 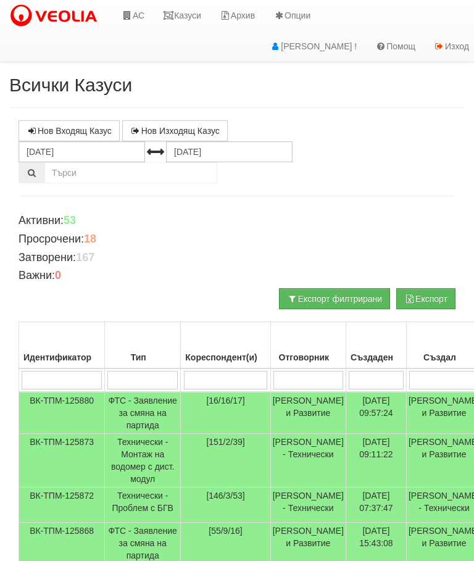 I want to click on th: Отговорник: No sort applied, activate to apply an ascending sort, so click(x=308, y=346).